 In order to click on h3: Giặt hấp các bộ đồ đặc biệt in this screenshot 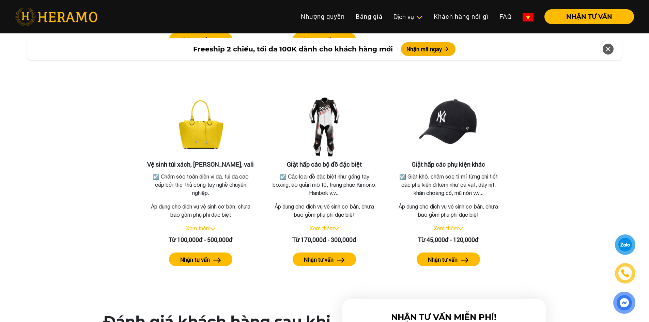, I will do `click(325, 165)`.